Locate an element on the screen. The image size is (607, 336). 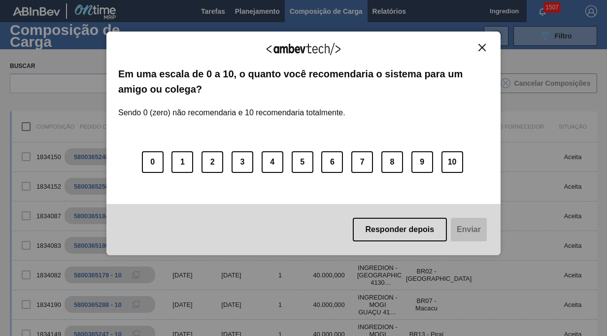
button: 9 is located at coordinates (422, 162).